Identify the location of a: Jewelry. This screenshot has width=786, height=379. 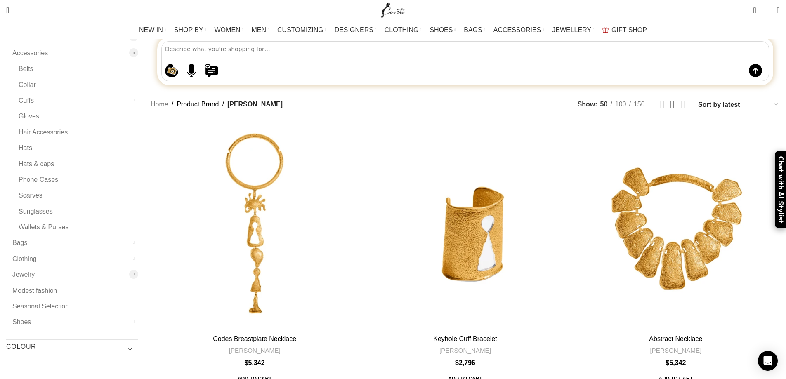
(70, 275).